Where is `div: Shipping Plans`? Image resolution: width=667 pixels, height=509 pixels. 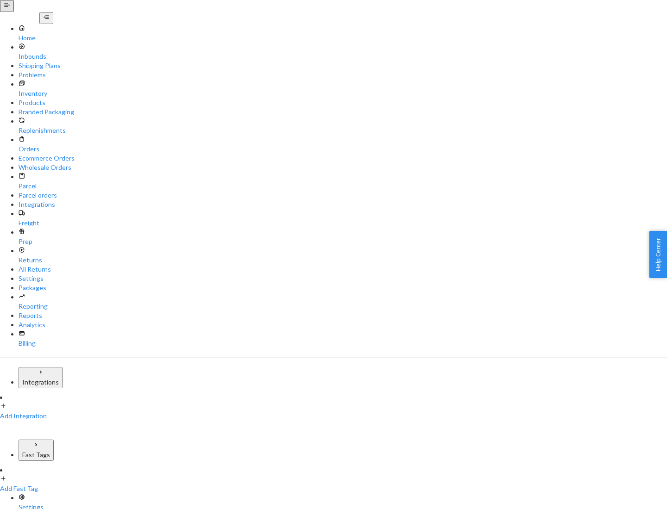
div: Shipping Plans is located at coordinates (343, 66).